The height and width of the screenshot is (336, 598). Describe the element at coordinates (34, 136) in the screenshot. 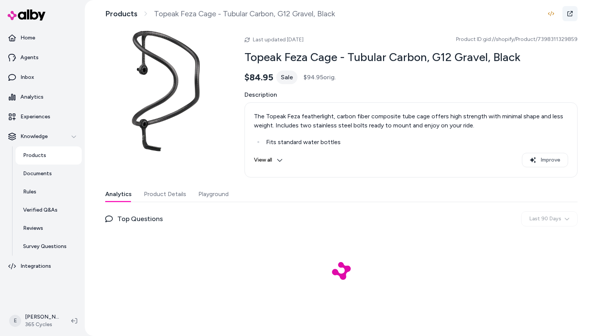

I see `p: Knowledge` at that location.